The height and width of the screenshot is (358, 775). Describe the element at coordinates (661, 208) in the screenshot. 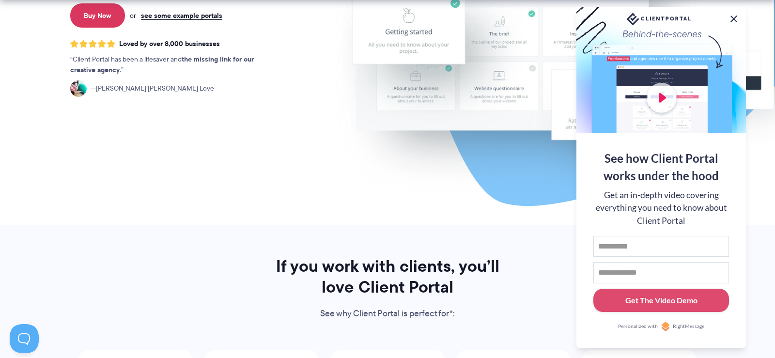

I see `div: Get an in-depth video covering everything you need to know about Client Portal` at that location.